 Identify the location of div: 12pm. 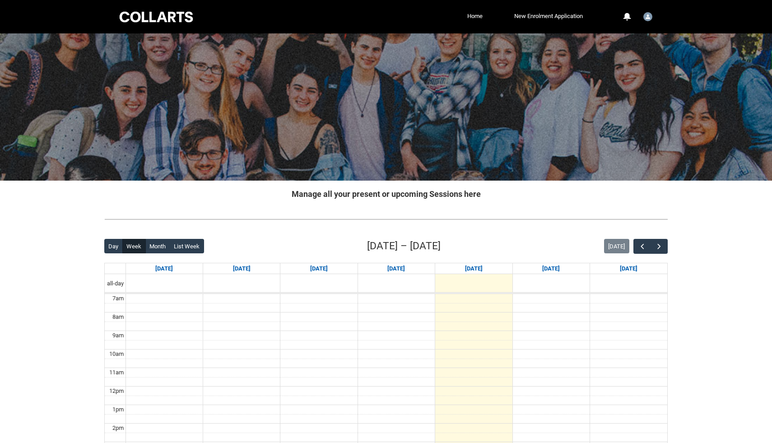
(117, 391).